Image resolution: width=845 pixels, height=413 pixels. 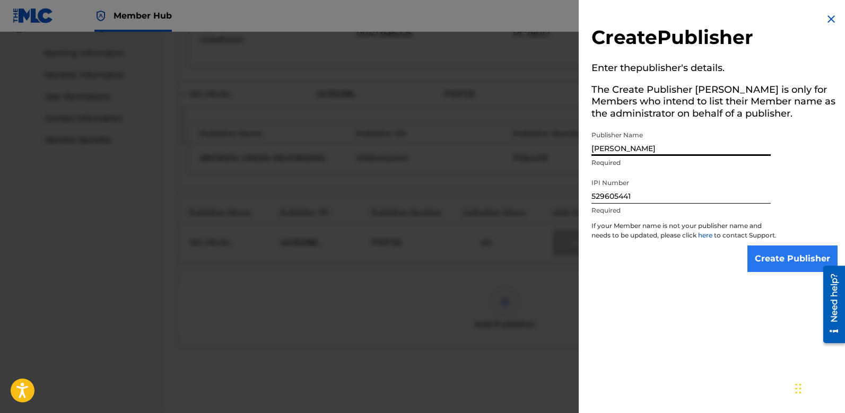 I want to click on img: MLC Logo, so click(x=33, y=15).